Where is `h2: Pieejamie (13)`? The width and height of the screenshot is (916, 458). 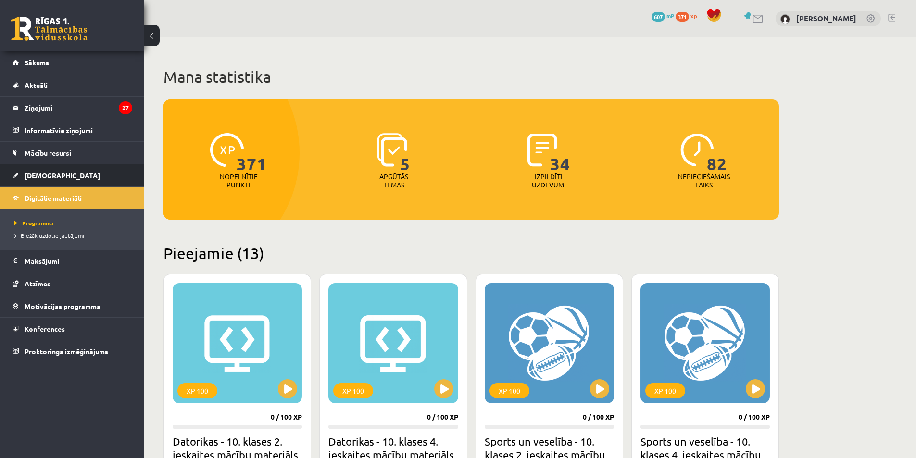 h2: Pieejamie (13) is located at coordinates (471, 253).